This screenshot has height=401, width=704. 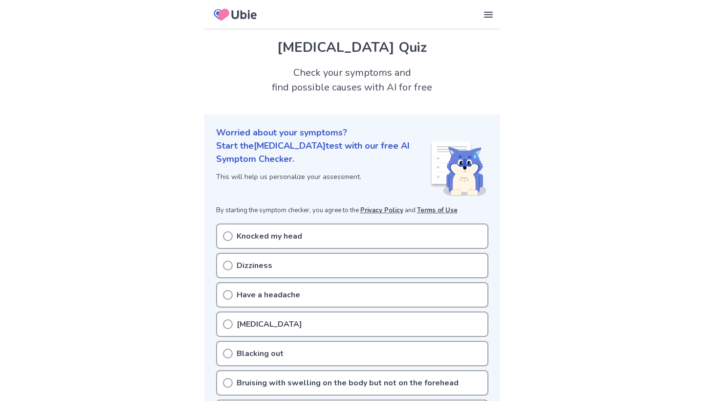 What do you see at coordinates (352, 132) in the screenshot?
I see `p: Worried about your symptoms?` at bounding box center [352, 132].